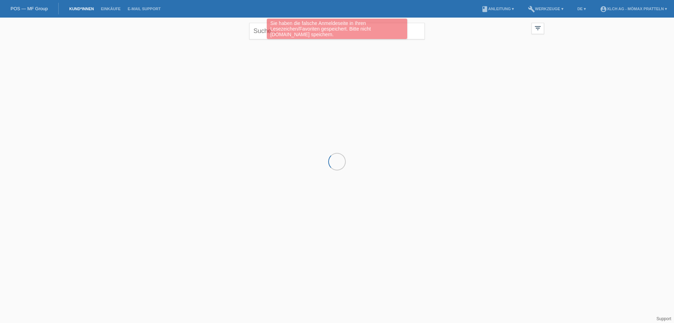 This screenshot has width=674, height=323. Describe the element at coordinates (497, 9) in the screenshot. I see `a: bookAnleitung ▾` at that location.